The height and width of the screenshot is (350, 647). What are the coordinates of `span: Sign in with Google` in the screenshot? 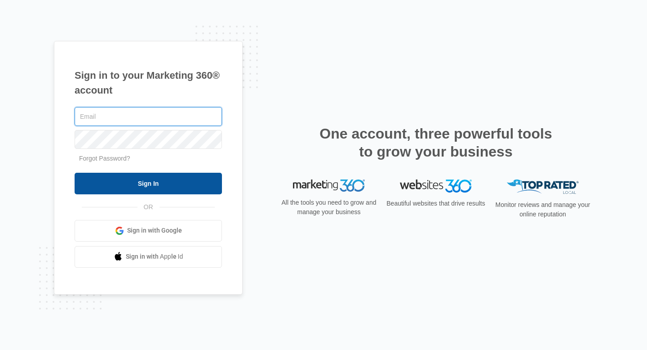 It's located at (155, 230).